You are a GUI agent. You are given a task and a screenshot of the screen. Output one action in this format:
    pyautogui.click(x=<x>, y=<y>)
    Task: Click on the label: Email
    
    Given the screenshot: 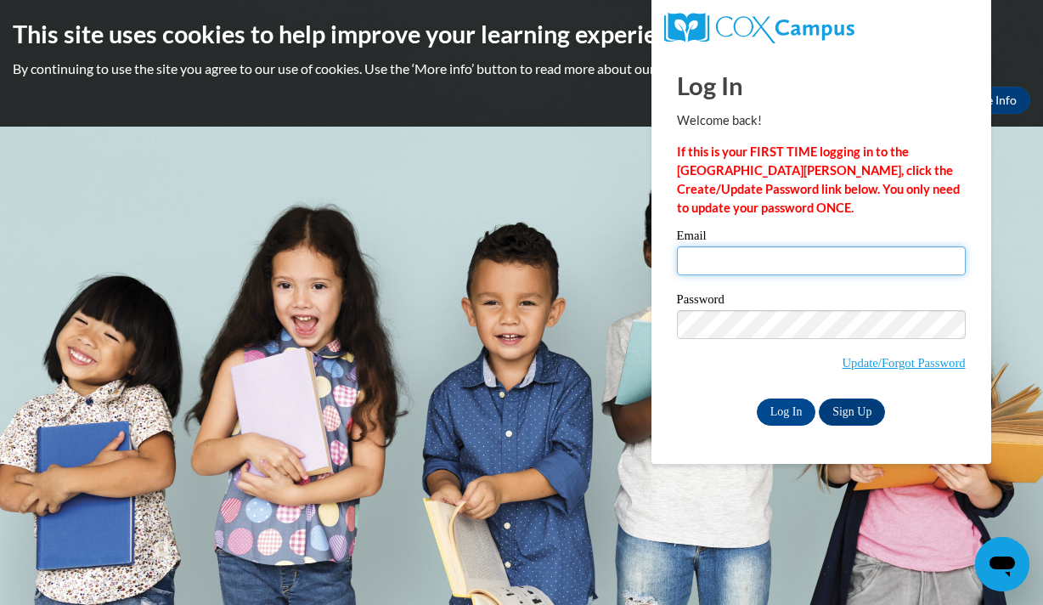 What is the action you would take?
    pyautogui.click(x=821, y=238)
    